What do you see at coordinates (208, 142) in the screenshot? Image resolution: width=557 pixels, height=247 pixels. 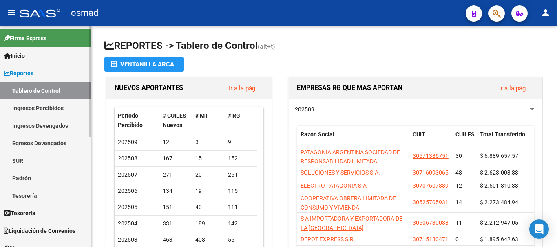 I see `div: 3` at bounding box center [208, 142].